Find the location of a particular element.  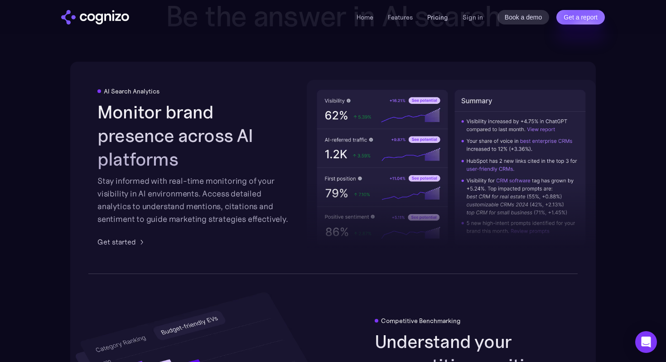

img: cognizo logo is located at coordinates (95, 17).